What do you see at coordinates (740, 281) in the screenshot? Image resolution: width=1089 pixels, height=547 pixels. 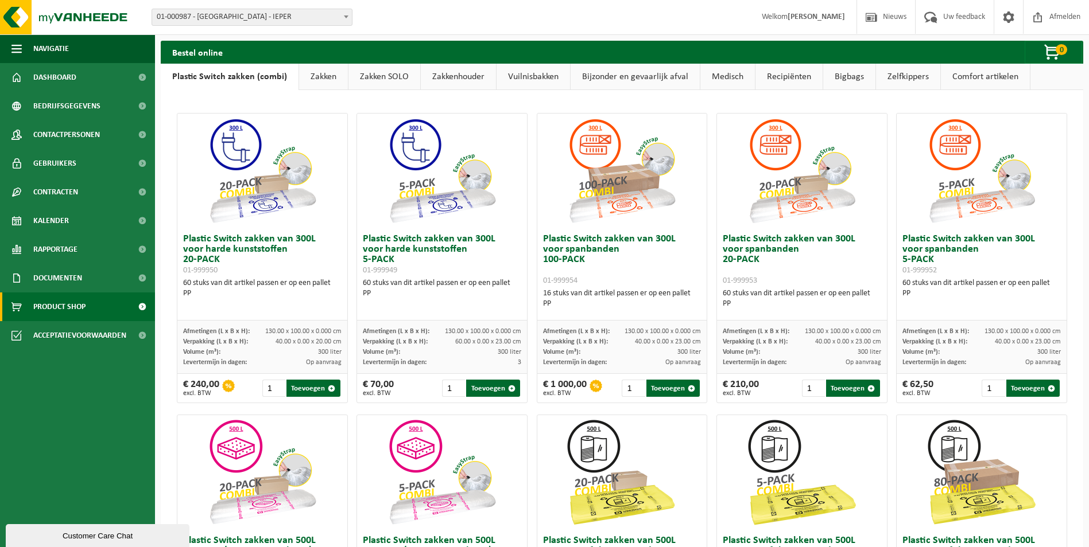 I see `span: 01-999953` at bounding box center [740, 281].